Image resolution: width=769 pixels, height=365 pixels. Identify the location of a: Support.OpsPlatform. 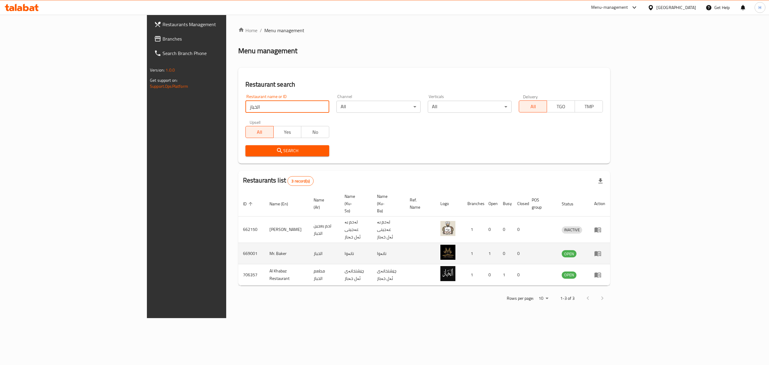
(169, 86).